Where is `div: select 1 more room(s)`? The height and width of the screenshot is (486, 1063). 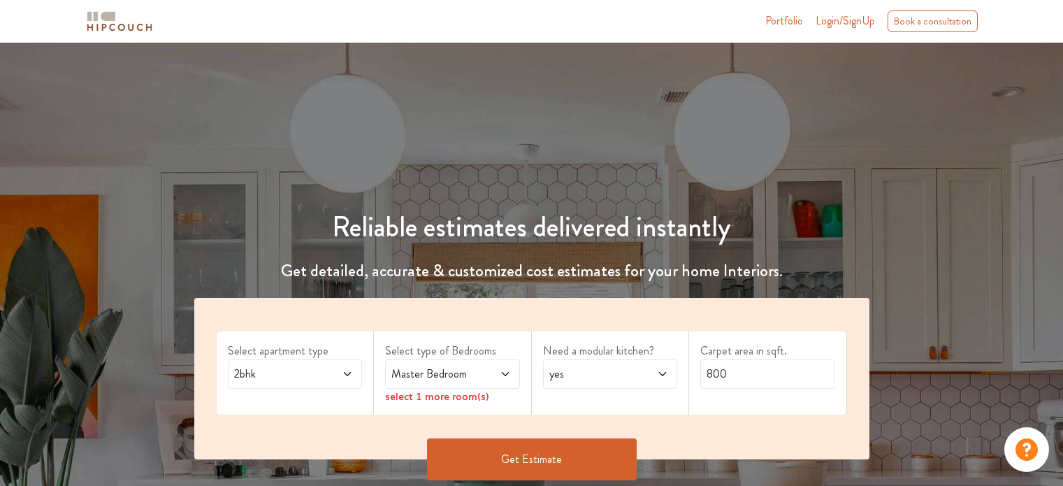 div: select 1 more room(s) is located at coordinates (452, 396).